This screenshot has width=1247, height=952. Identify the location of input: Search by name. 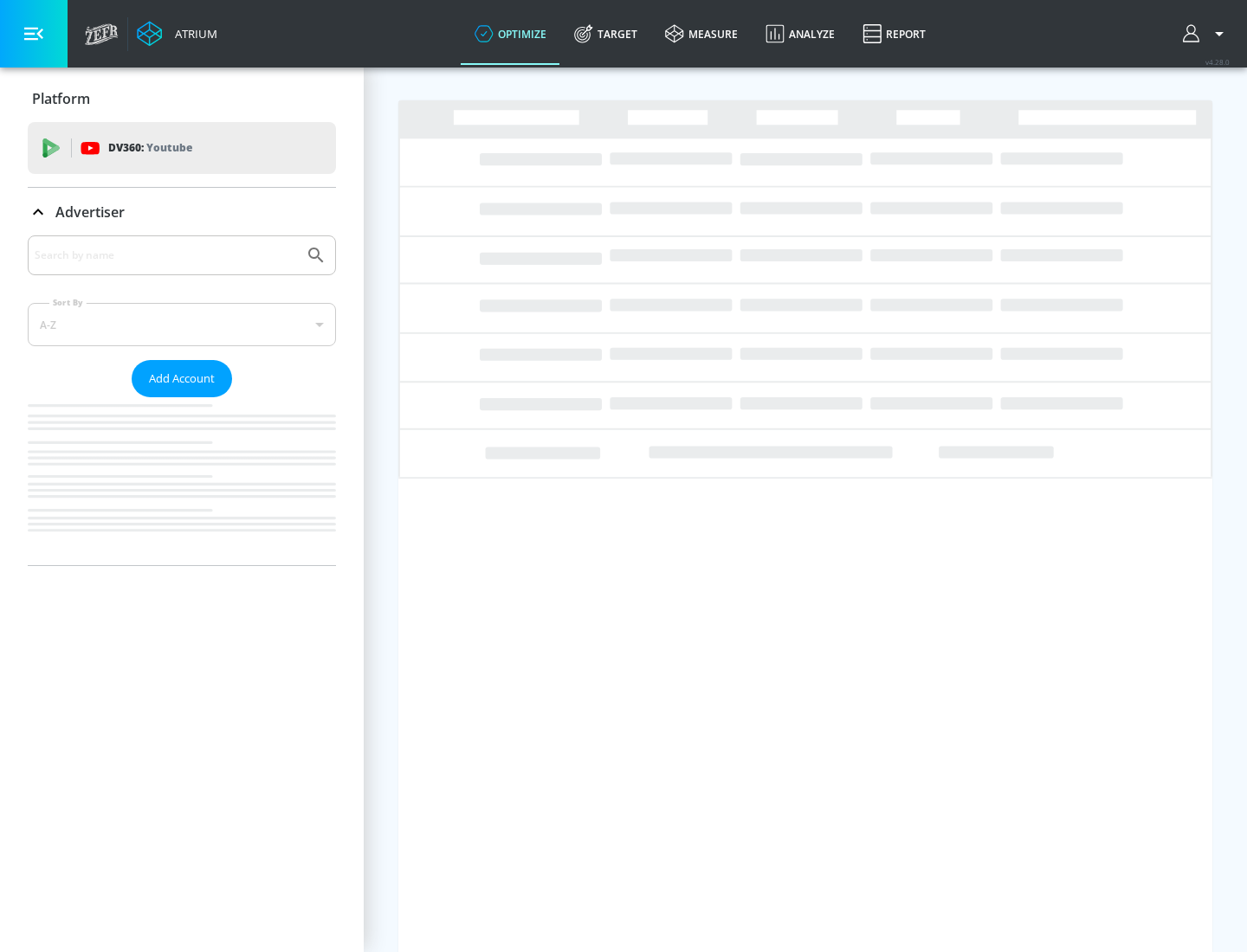
(166, 256).